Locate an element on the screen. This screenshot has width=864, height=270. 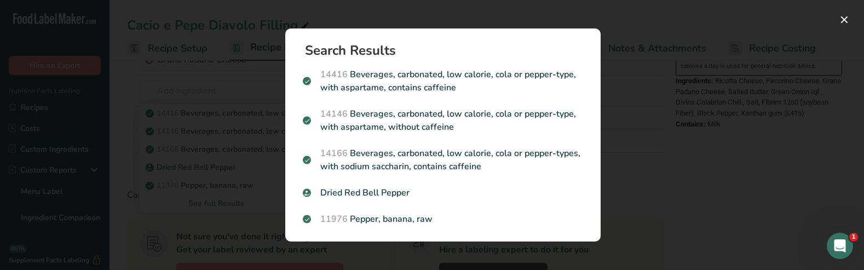
span: 11976 is located at coordinates (334, 219).